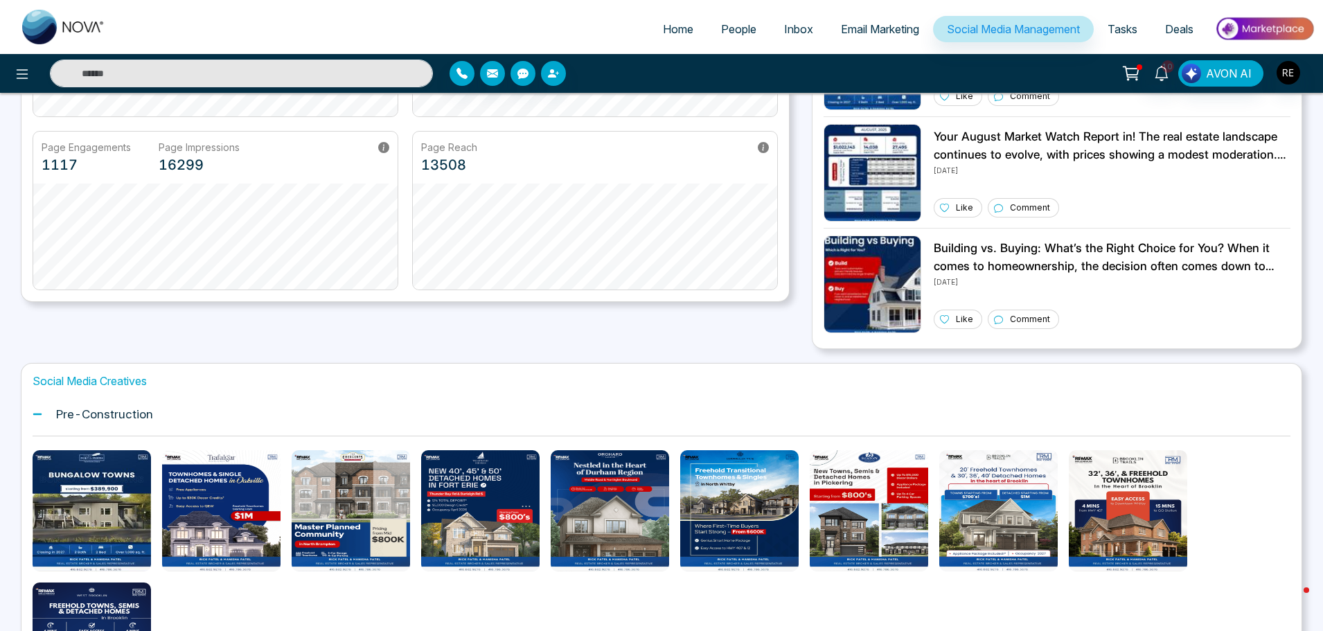 Image resolution: width=1323 pixels, height=631 pixels. What do you see at coordinates (449, 147) in the screenshot?
I see `p: Page Reach` at bounding box center [449, 147].